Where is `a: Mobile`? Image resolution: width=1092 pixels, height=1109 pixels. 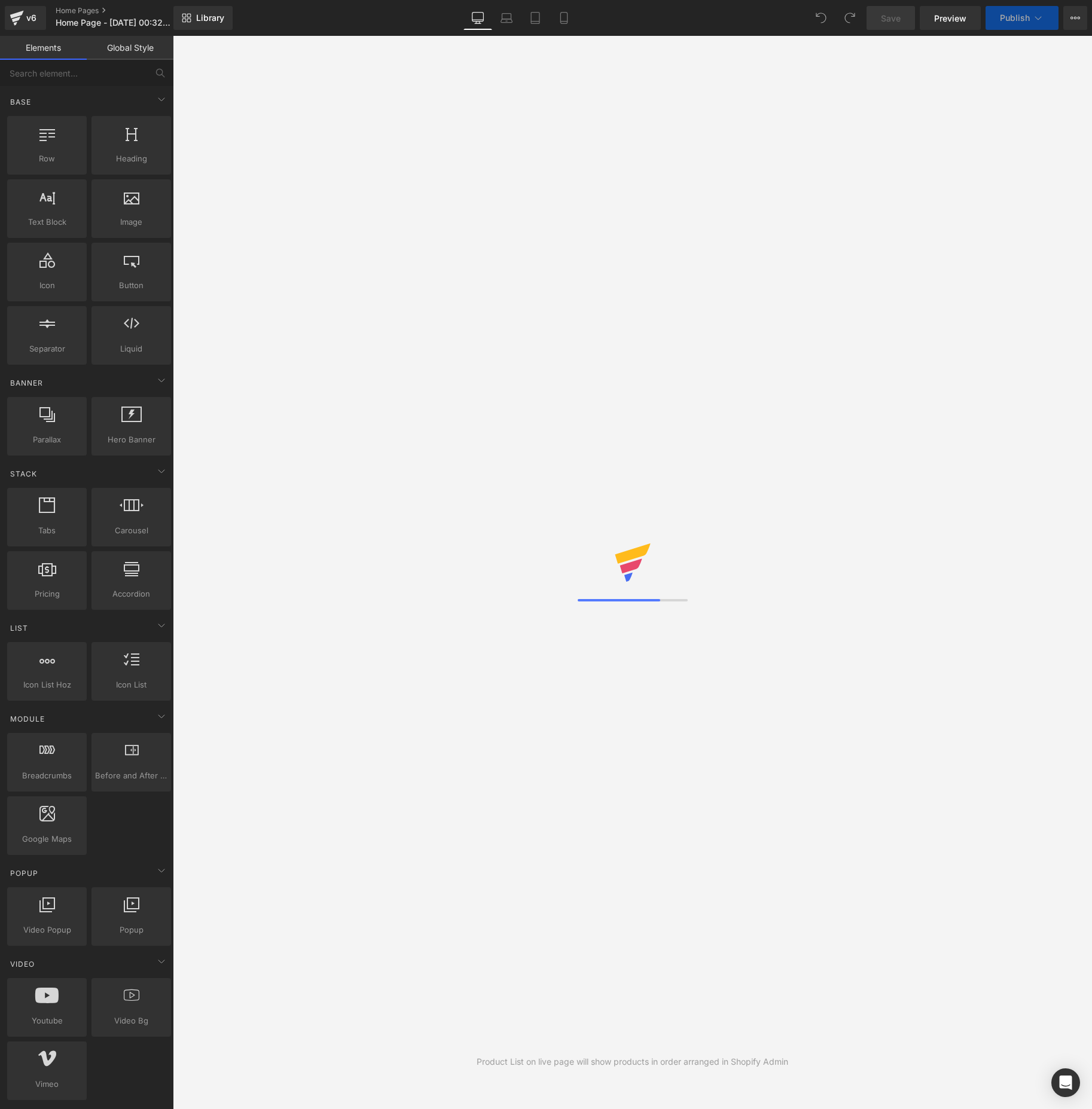
a: Mobile is located at coordinates (564, 18).